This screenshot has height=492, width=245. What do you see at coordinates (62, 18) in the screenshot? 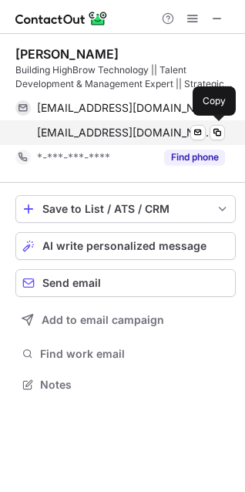
I see `img: ContactOut v5.3.10` at bounding box center [62, 18].